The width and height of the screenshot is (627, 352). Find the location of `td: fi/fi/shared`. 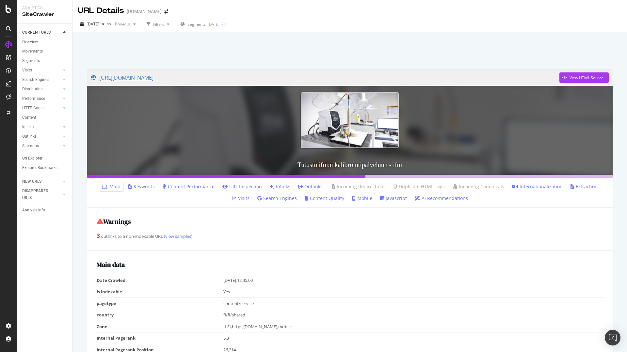

td: fi/fi/shared is located at coordinates (413, 316).